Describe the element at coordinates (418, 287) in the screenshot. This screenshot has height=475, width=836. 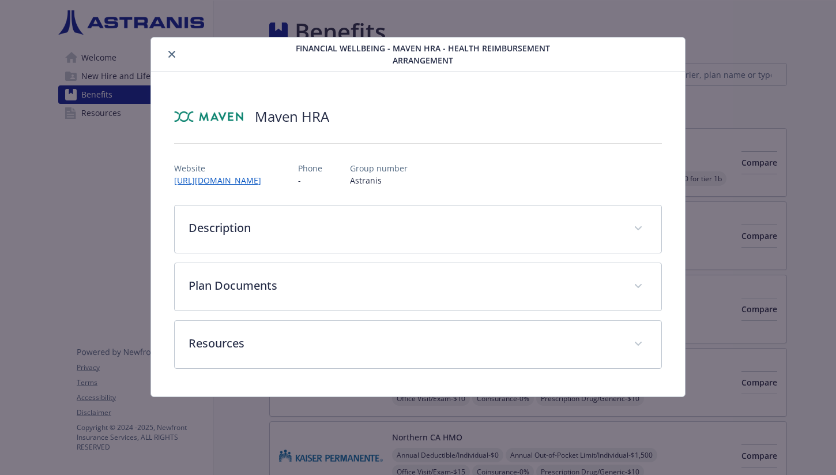
I see `div: Plan Documents` at that location.